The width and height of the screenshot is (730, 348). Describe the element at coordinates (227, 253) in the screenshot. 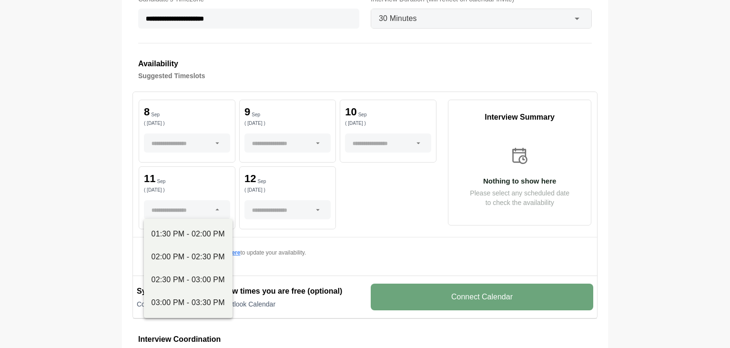

I see `button: click here` at that location.